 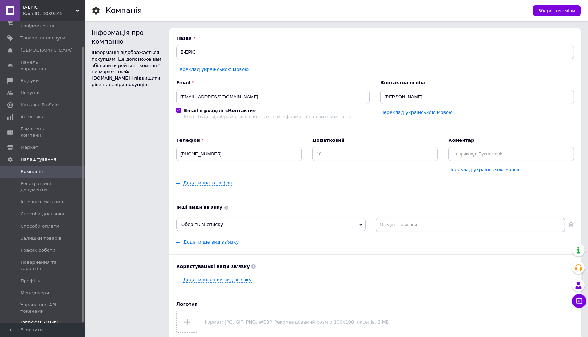 I want to click on span: Повернення та гарантія, so click(x=43, y=266).